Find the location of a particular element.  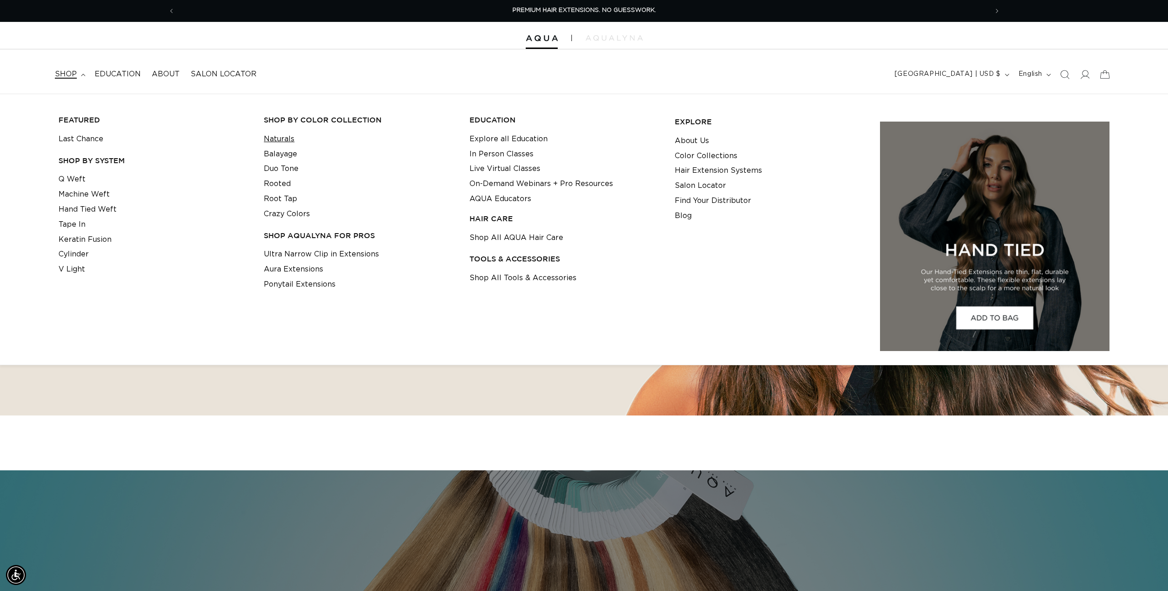

span: shop is located at coordinates (66, 74).